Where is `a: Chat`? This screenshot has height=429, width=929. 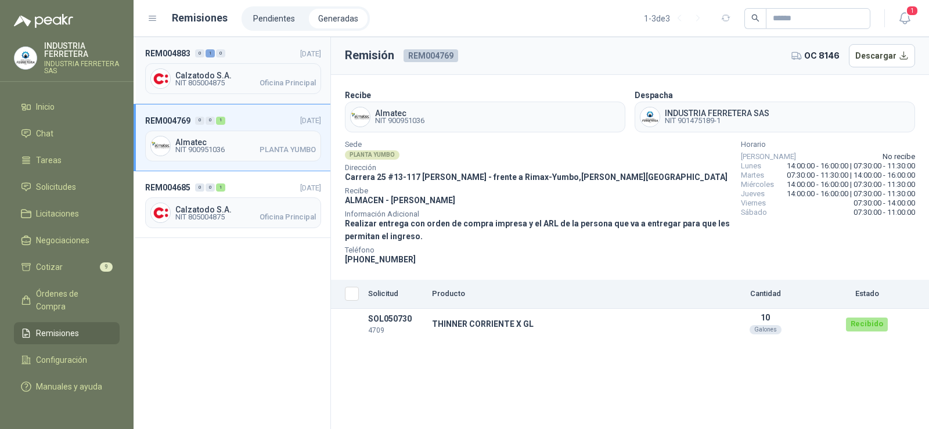
a: Chat is located at coordinates (67, 134).